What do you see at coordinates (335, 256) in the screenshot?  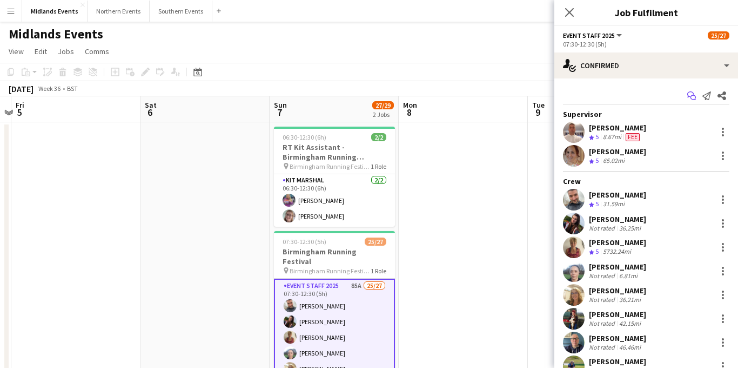 I see `h3: Birmingham Running Festival` at bounding box center [335, 256].